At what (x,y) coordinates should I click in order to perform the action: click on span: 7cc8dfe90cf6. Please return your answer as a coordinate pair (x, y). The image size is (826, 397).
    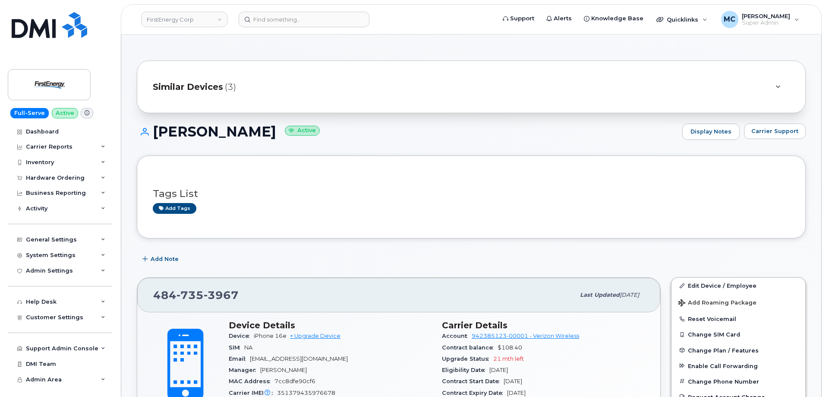
    Looking at the image, I should click on (295, 381).